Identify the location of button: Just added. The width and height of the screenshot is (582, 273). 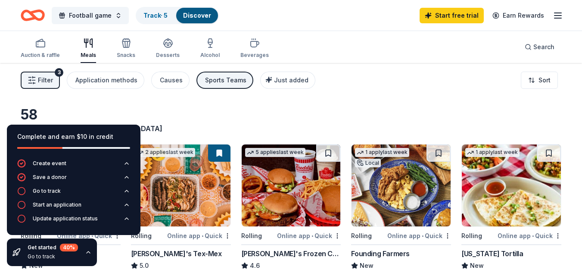
(288, 80).